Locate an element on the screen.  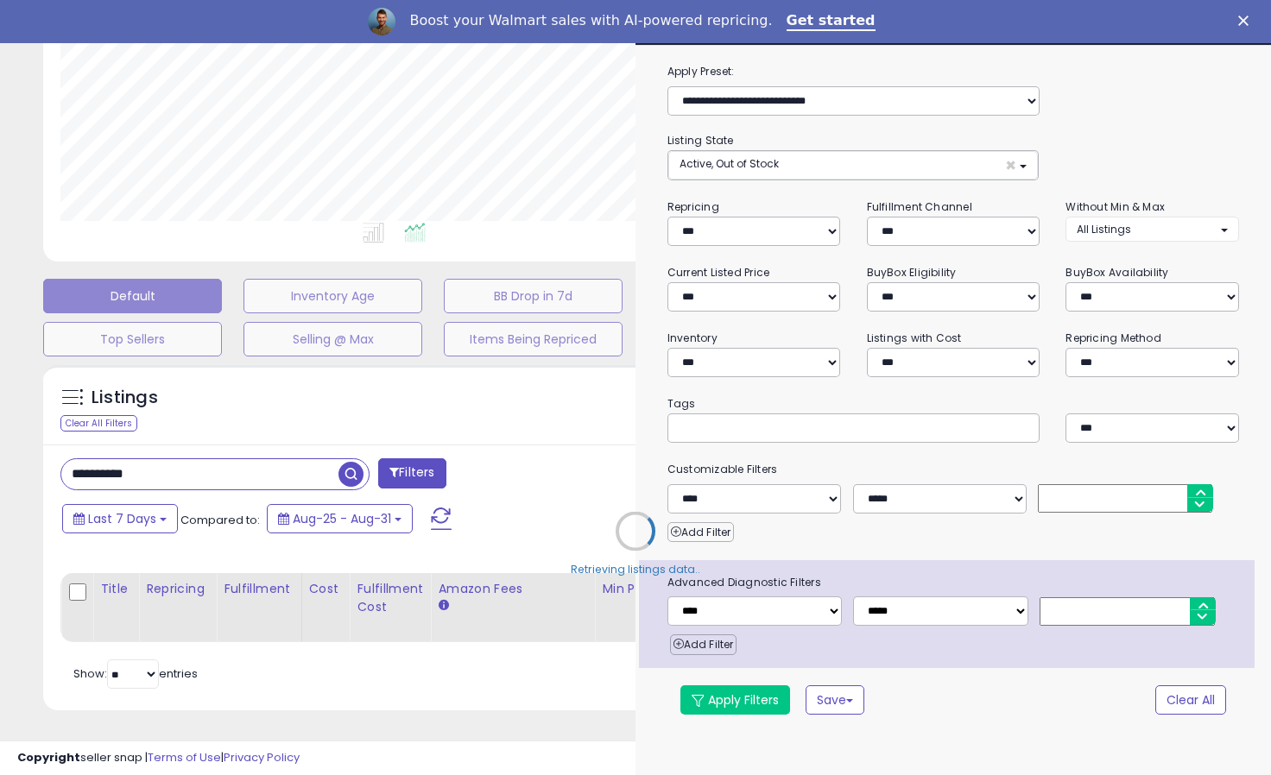
small: Current Listed Price is located at coordinates (718, 272).